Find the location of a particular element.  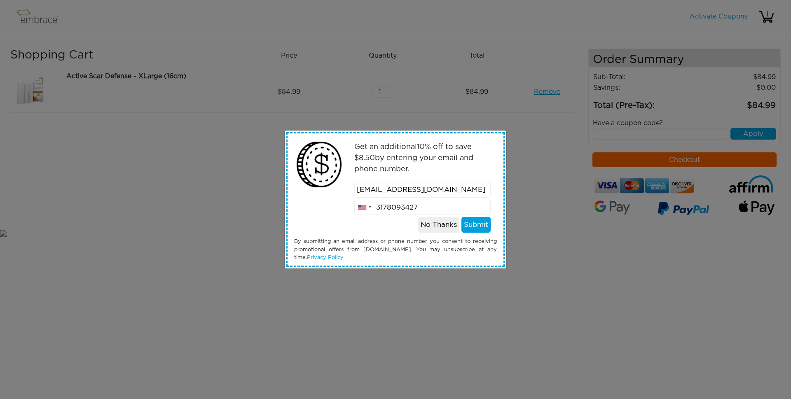

p: Get an additional % off to save $ by entering your email and phone number. is located at coordinates (423, 158).